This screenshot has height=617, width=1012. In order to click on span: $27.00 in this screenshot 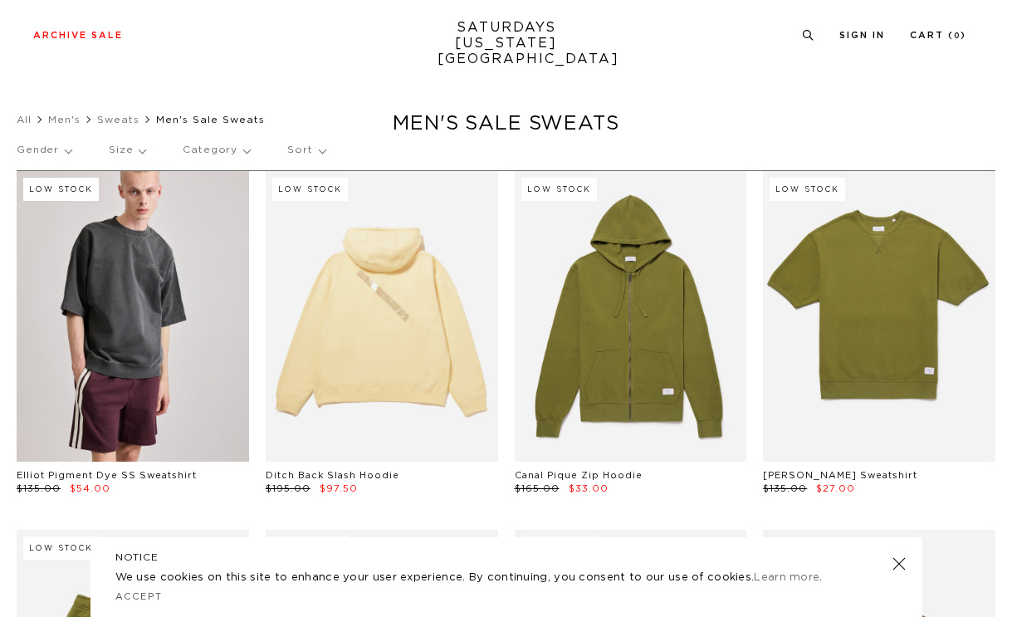, I will do `click(835, 488)`.